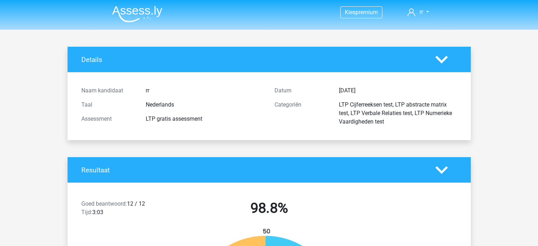  Describe the element at coordinates (253, 59) in the screenshot. I see `h4: Details` at that location.